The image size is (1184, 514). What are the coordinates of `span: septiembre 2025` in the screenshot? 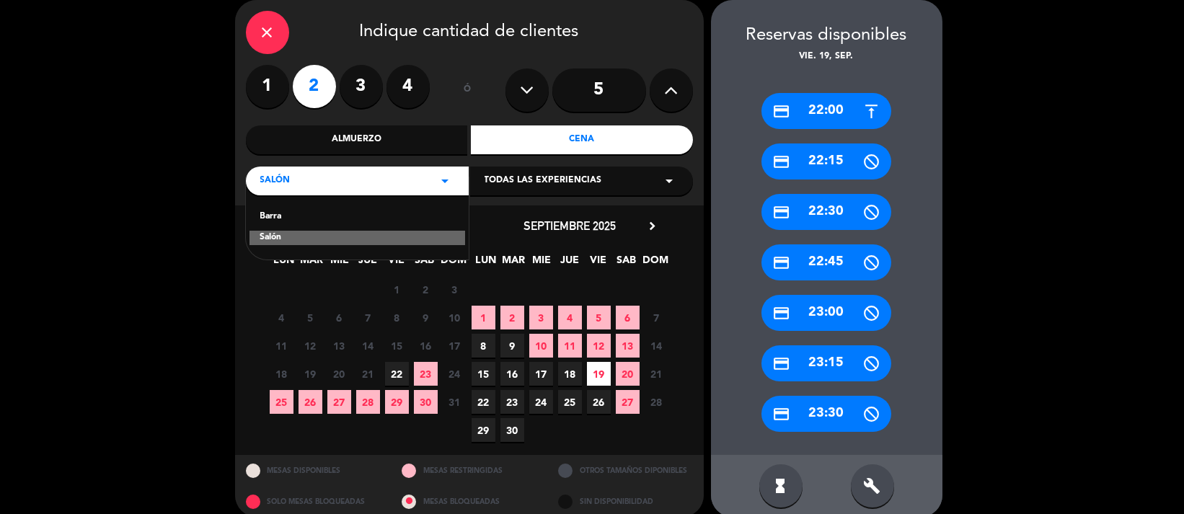 It's located at (570, 226).